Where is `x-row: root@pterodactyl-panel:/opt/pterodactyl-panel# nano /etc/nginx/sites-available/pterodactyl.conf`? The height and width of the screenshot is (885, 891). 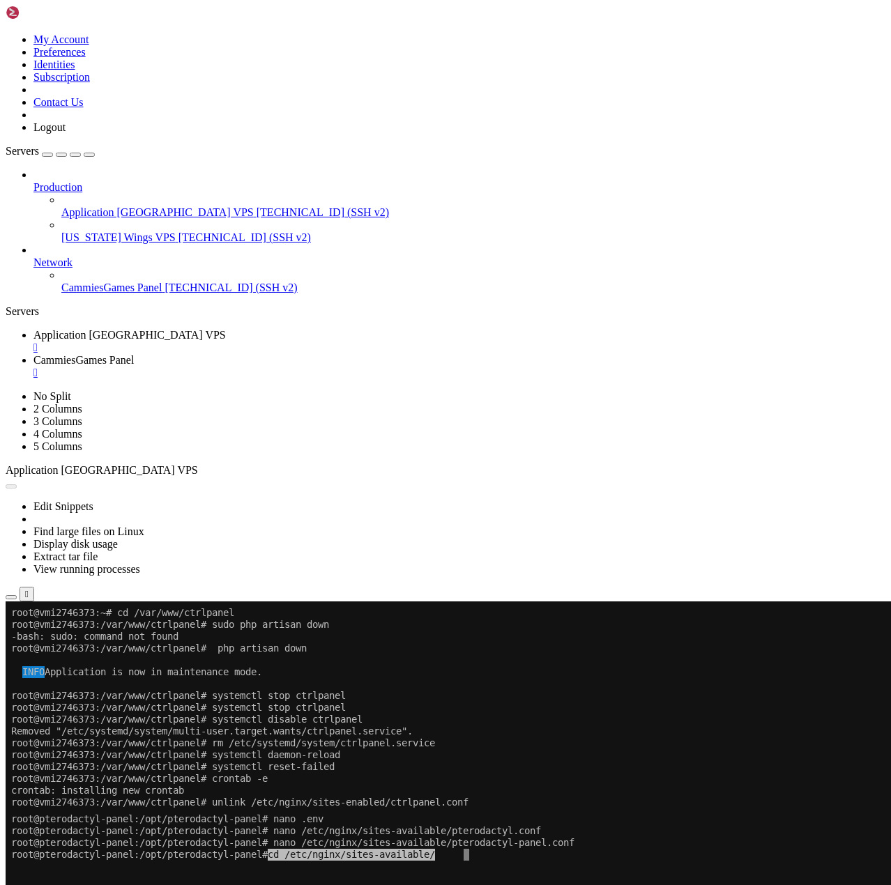 x-row: root@pterodactyl-panel:/opt/pterodactyl-panel# nano /etc/nginx/sites-available/pterodactyl.conf is located at coordinates (358, 23).